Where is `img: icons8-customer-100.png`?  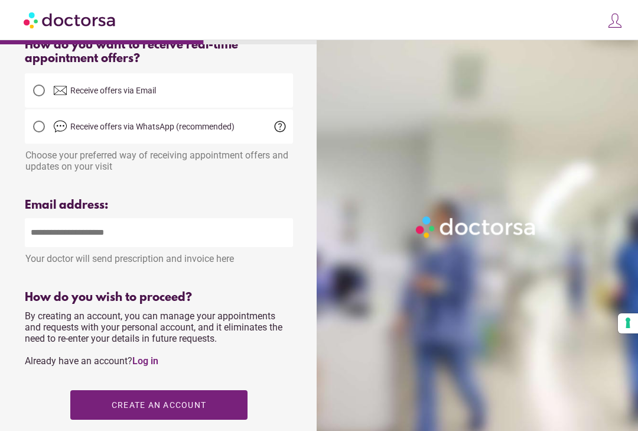
img: icons8-customer-100.png is located at coordinates (615, 21).